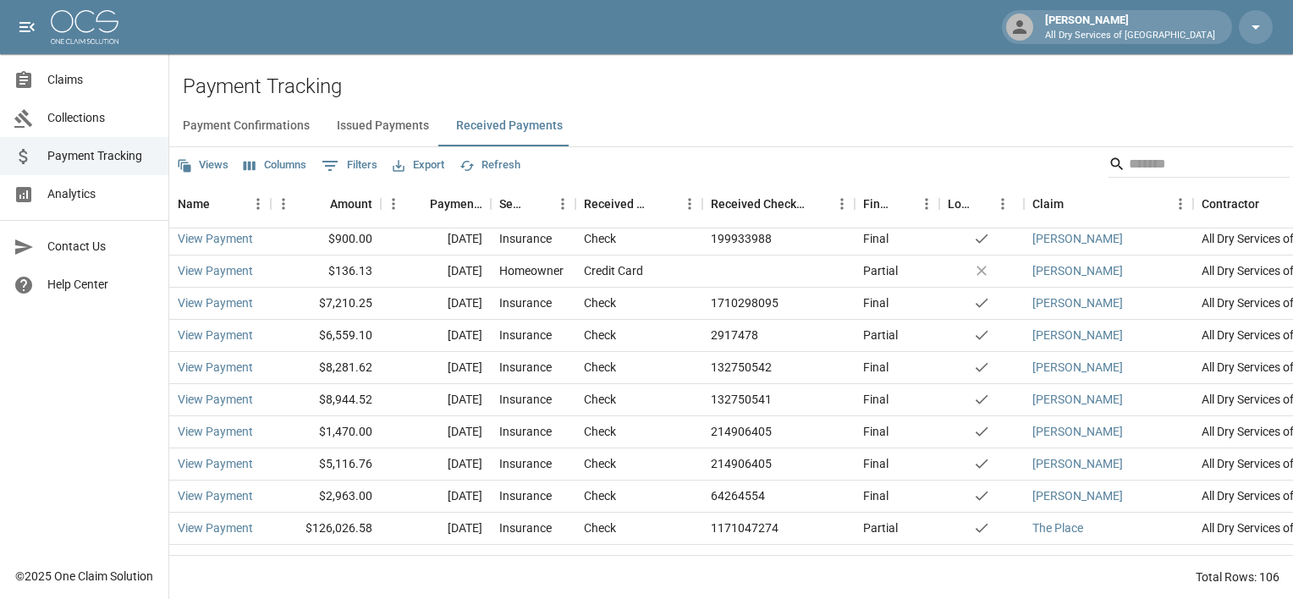  What do you see at coordinates (738, 496) in the screenshot?
I see `div: 64264554` at bounding box center [738, 496].